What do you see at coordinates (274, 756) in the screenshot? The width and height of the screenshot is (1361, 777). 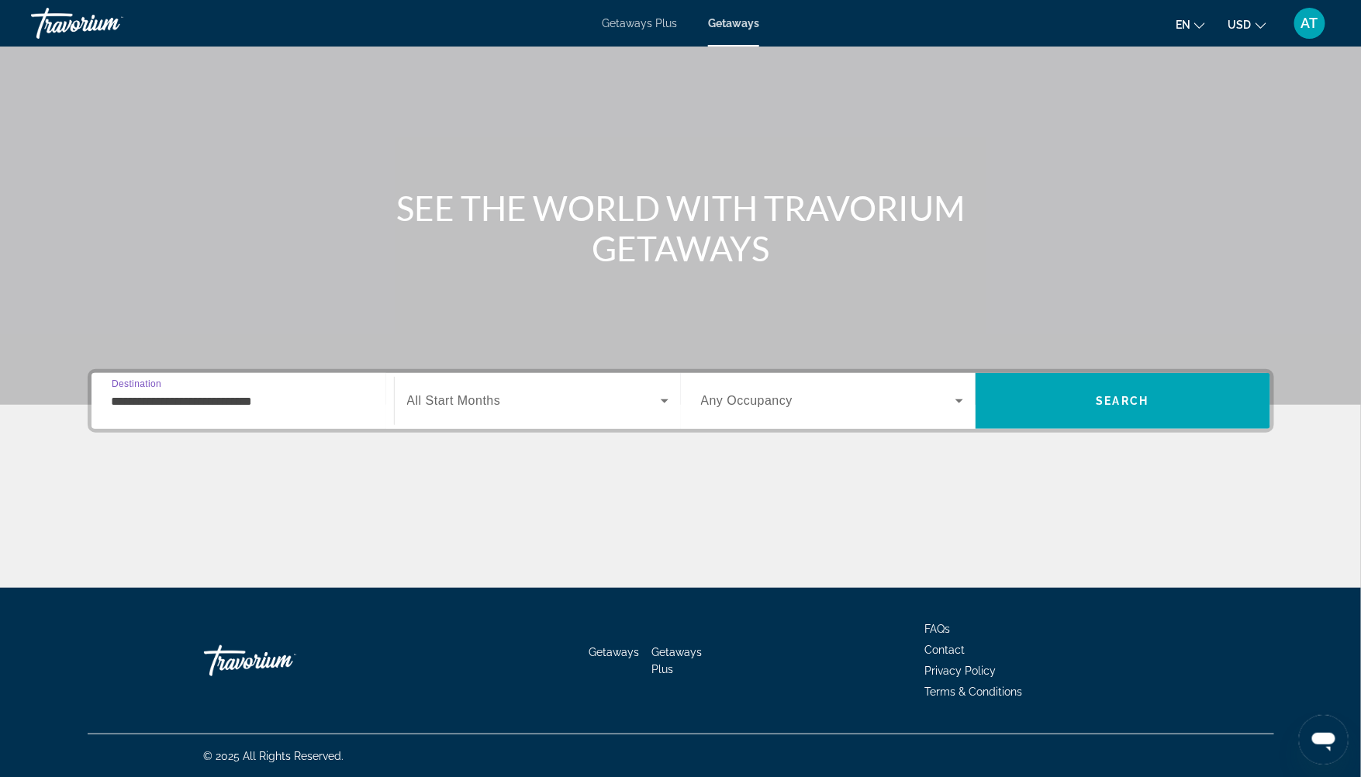 I see `span: © 2025 All Rights Reserved.` at bounding box center [274, 756].